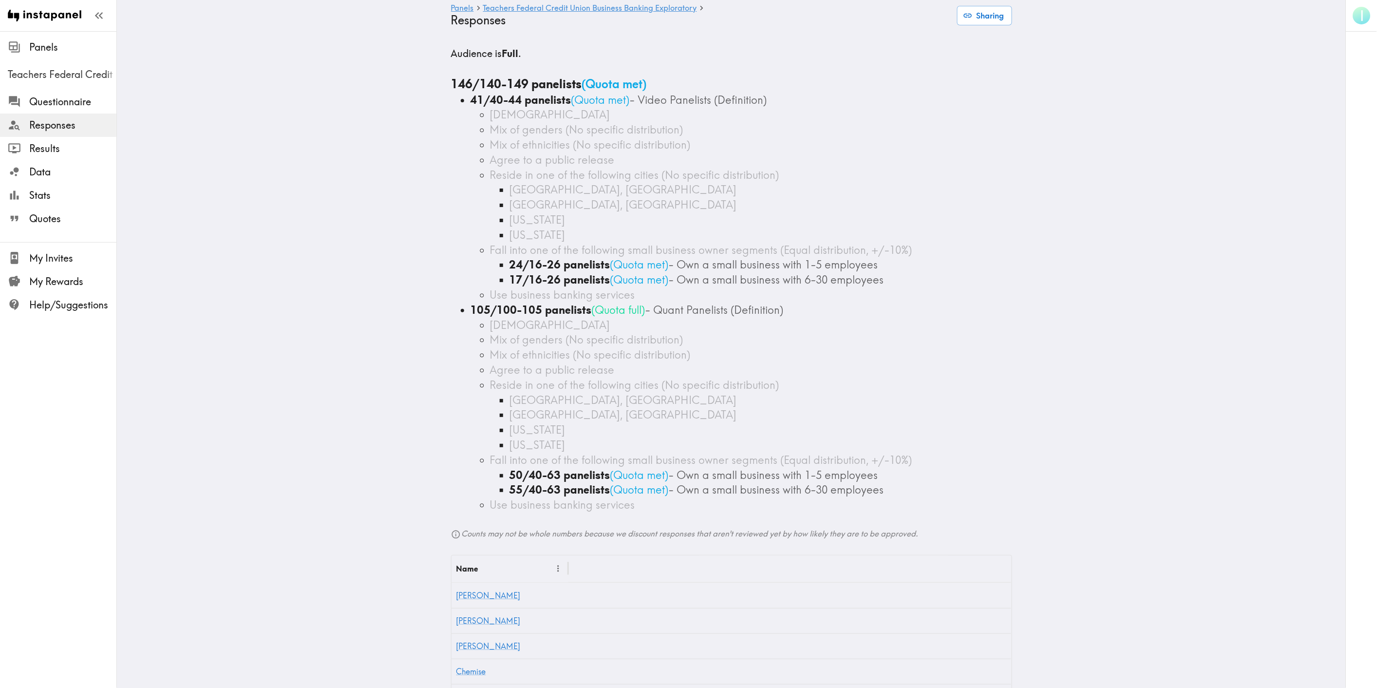 Image resolution: width=1377 pixels, height=688 pixels. Describe the element at coordinates (531, 310) in the screenshot. I see `b: 105/100-105 panelists` at that location.